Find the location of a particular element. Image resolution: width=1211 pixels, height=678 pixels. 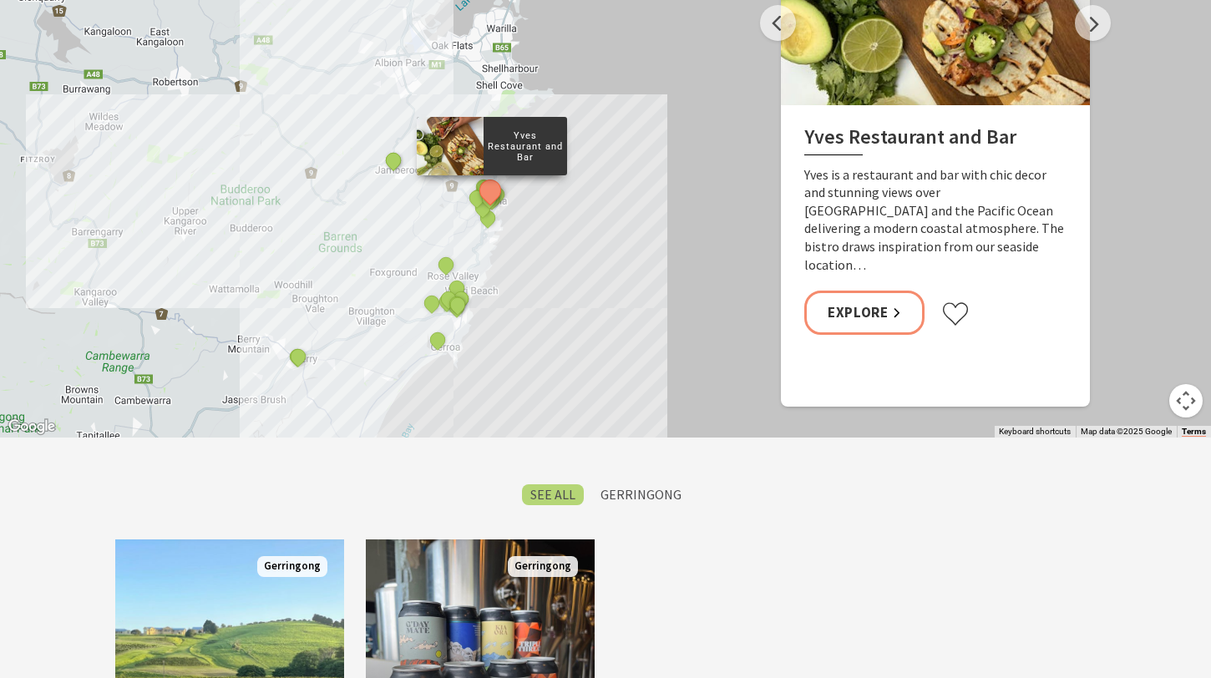

button: Click to favourite Yves Restaurant and Bar is located at coordinates (956, 314).